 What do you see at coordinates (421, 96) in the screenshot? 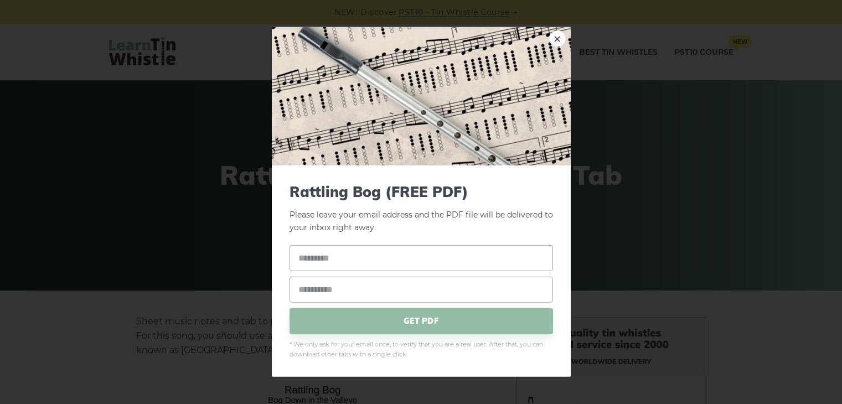
I see `img: Tin Whistle Tab Preview` at bounding box center [421, 96].